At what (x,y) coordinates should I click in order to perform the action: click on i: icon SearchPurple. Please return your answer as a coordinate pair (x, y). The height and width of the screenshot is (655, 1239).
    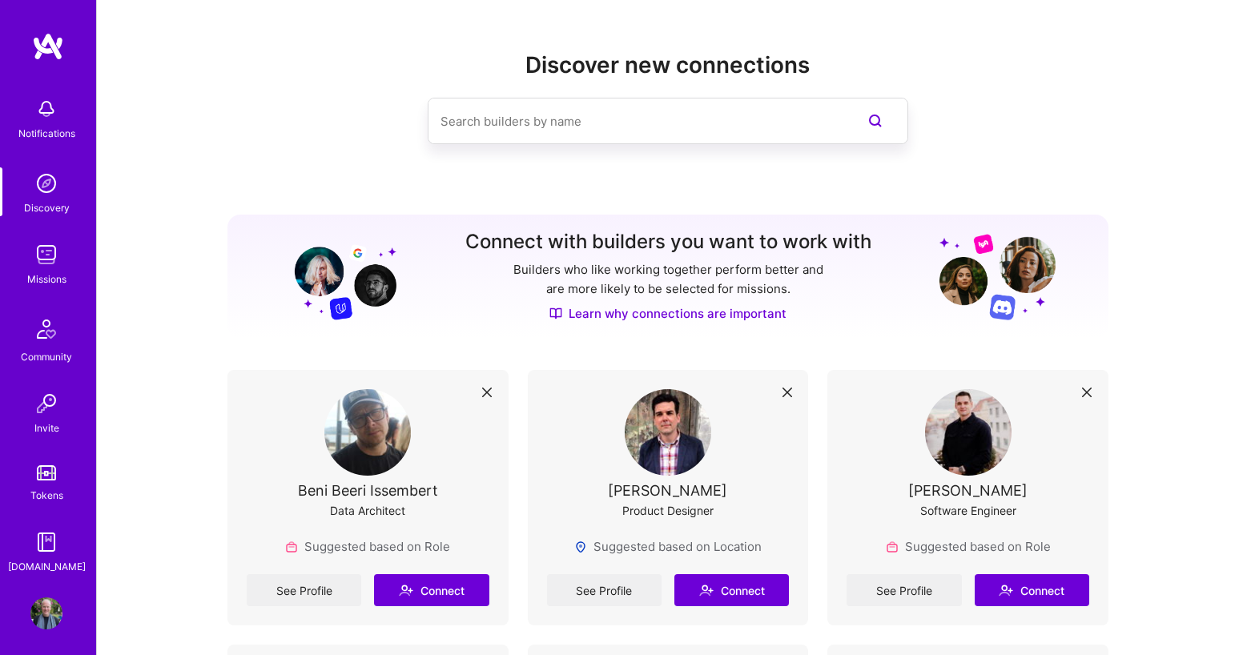
    Looking at the image, I should click on (875, 121).